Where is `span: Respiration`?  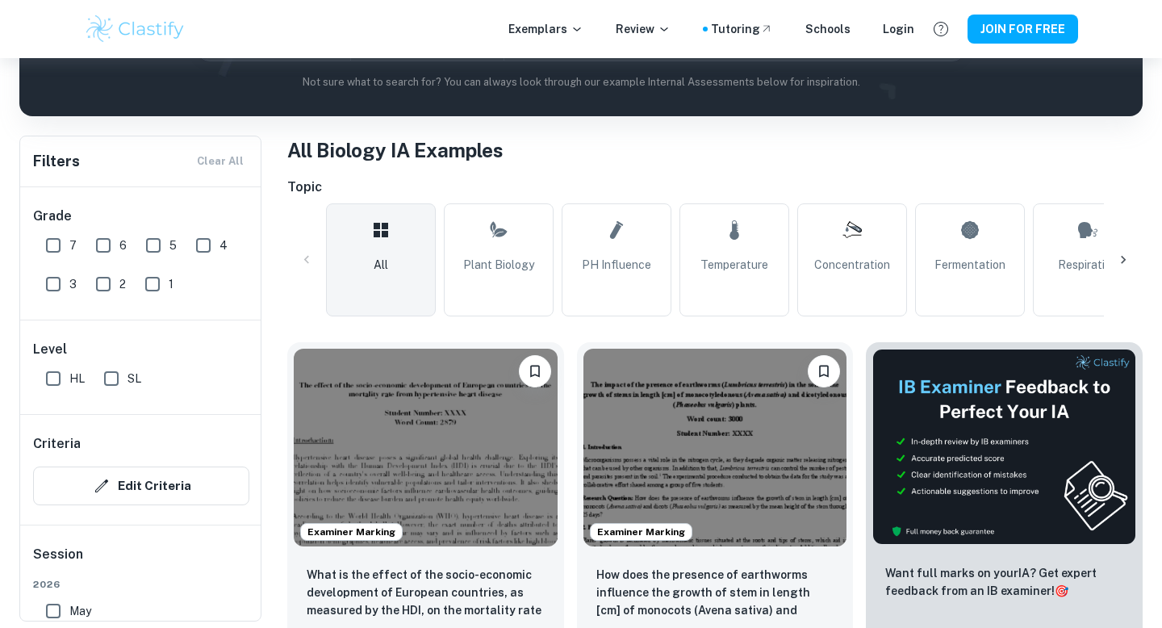
span: Respiration is located at coordinates (1088, 265).